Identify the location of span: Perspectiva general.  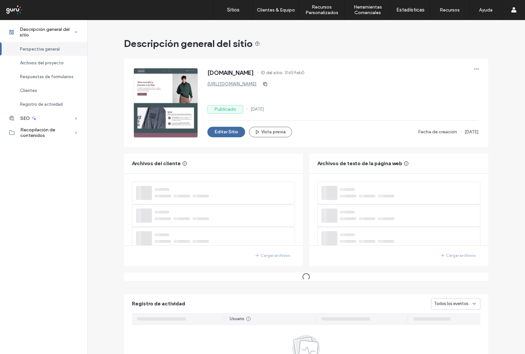
(40, 49).